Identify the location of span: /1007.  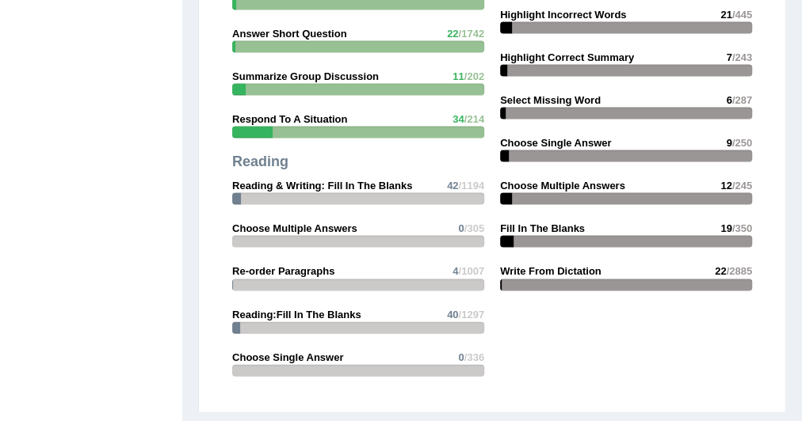
(471, 271).